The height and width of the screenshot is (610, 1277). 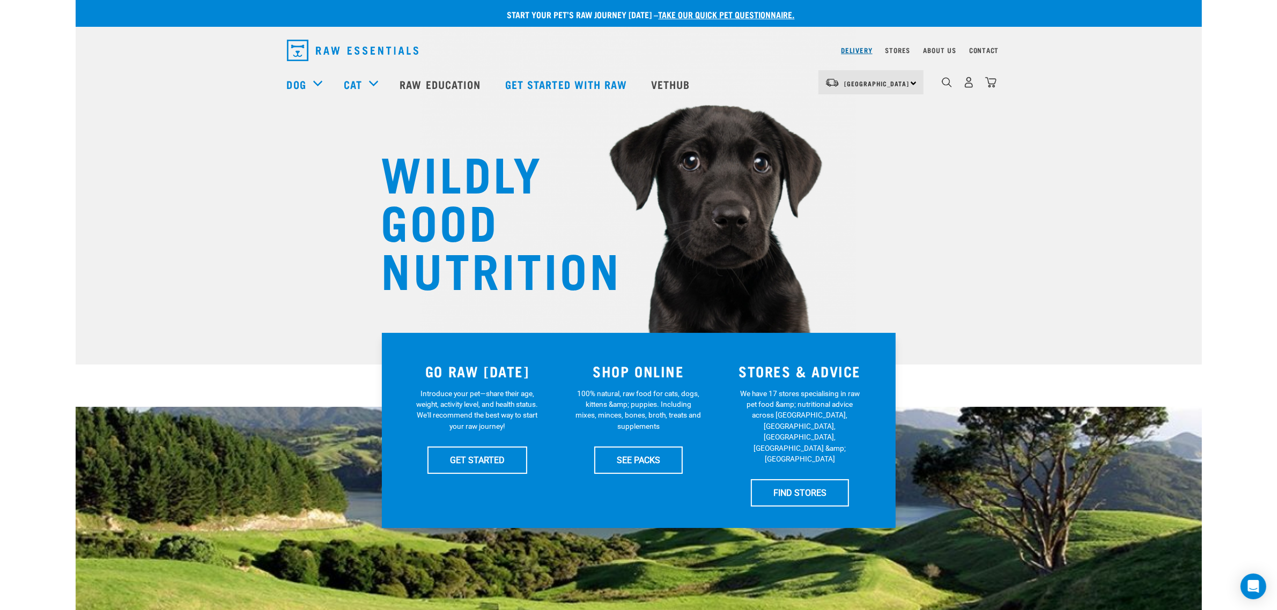 I want to click on img: home-icon@2x.png, so click(x=990, y=82).